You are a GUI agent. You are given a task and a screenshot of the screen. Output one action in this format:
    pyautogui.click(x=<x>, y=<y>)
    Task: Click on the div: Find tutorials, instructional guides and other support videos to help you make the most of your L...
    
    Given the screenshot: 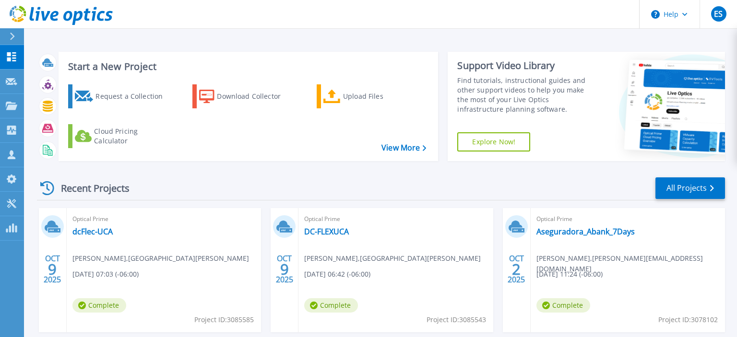 What is the action you would take?
    pyautogui.click(x=527, y=95)
    